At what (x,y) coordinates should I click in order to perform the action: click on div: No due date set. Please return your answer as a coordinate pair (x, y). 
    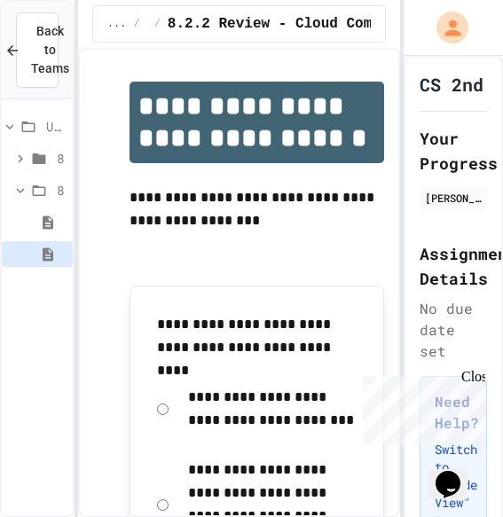
    Looking at the image, I should click on (453, 330).